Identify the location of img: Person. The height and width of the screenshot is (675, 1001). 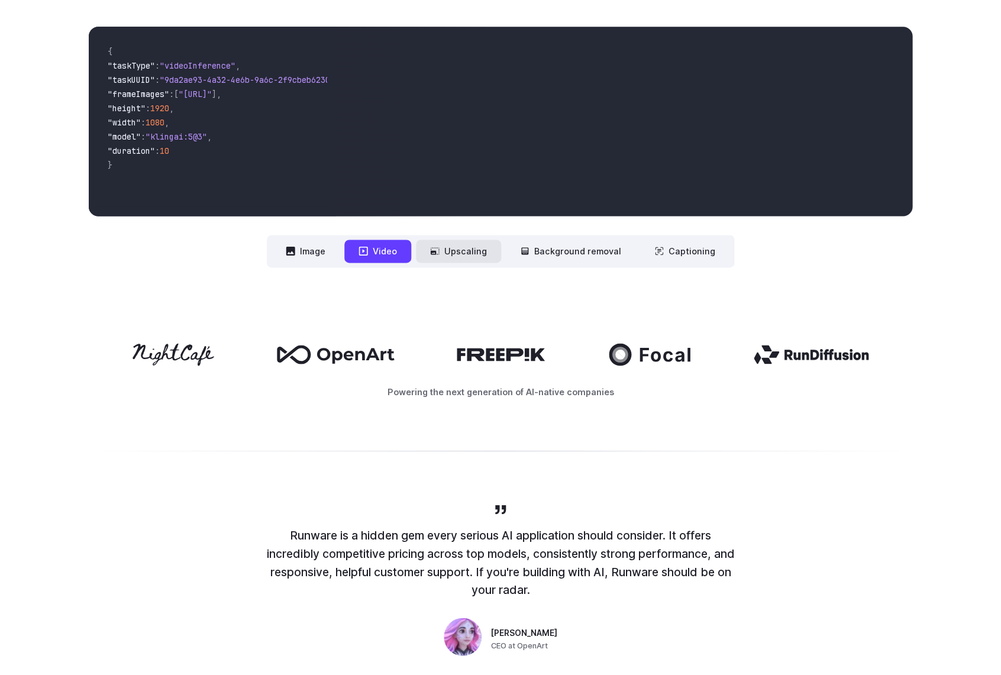
(463, 637).